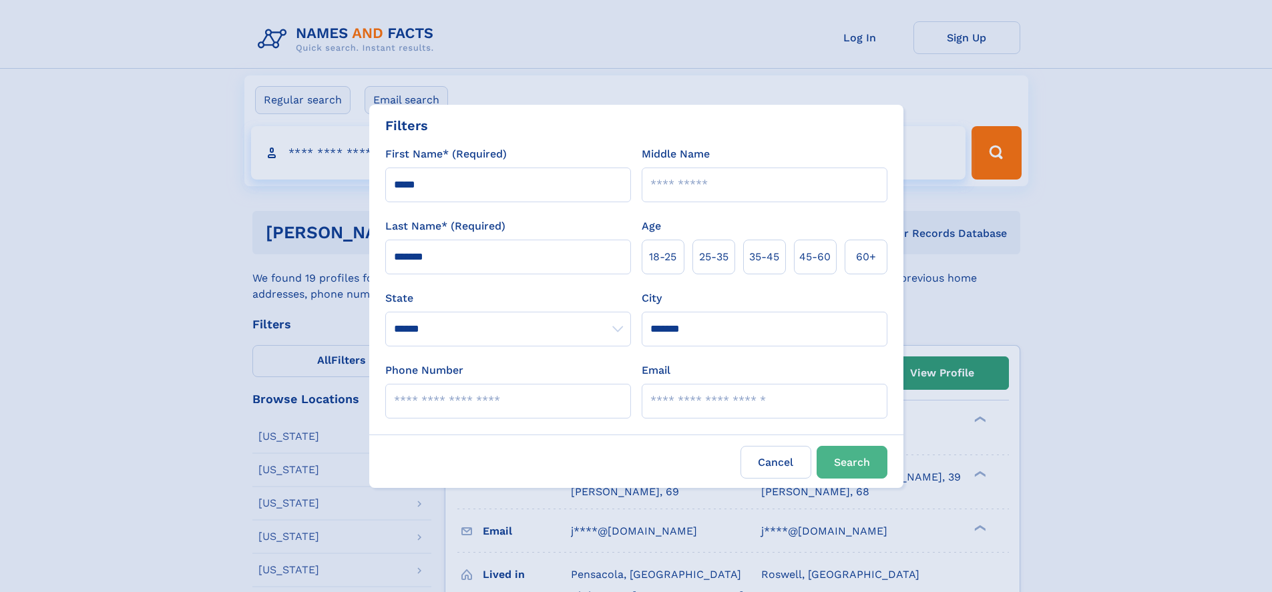 The width and height of the screenshot is (1272, 592). I want to click on label: Middle Name, so click(675, 154).